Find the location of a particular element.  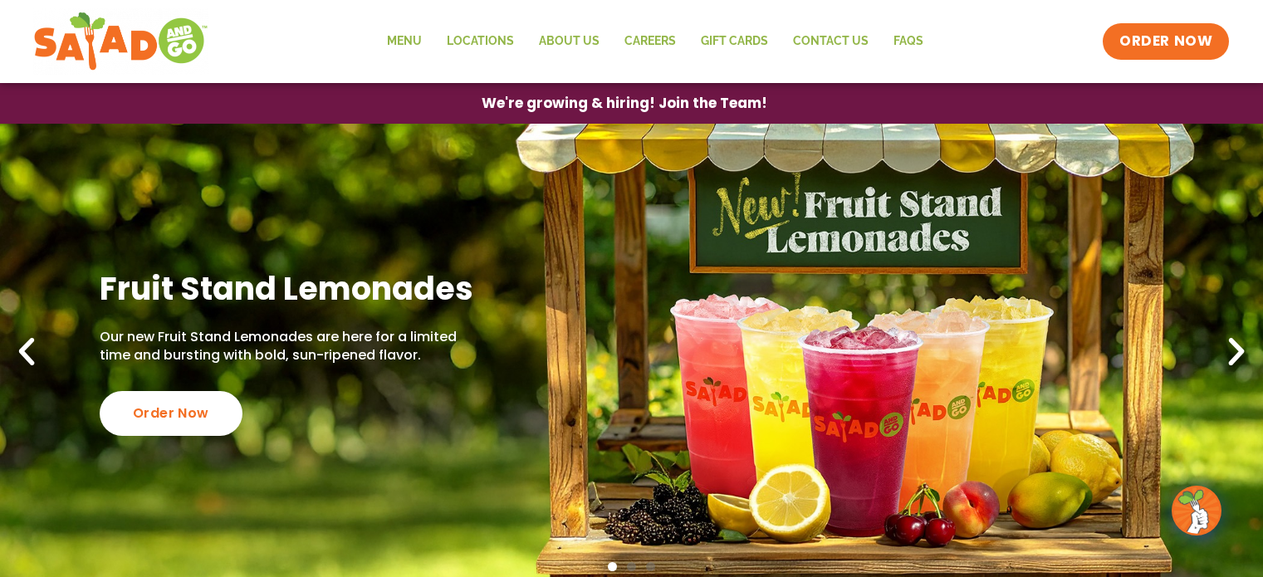

div: Next slide is located at coordinates (1237, 352).